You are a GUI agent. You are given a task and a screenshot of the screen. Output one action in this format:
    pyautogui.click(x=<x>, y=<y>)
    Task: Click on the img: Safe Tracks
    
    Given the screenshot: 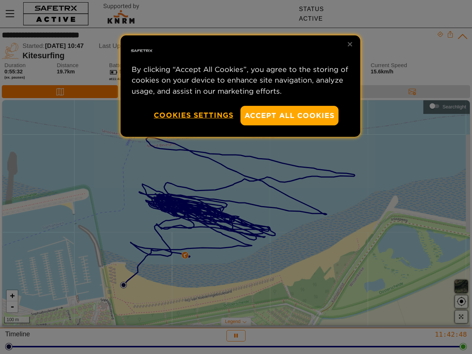 What is the action you would take?
    pyautogui.click(x=142, y=51)
    